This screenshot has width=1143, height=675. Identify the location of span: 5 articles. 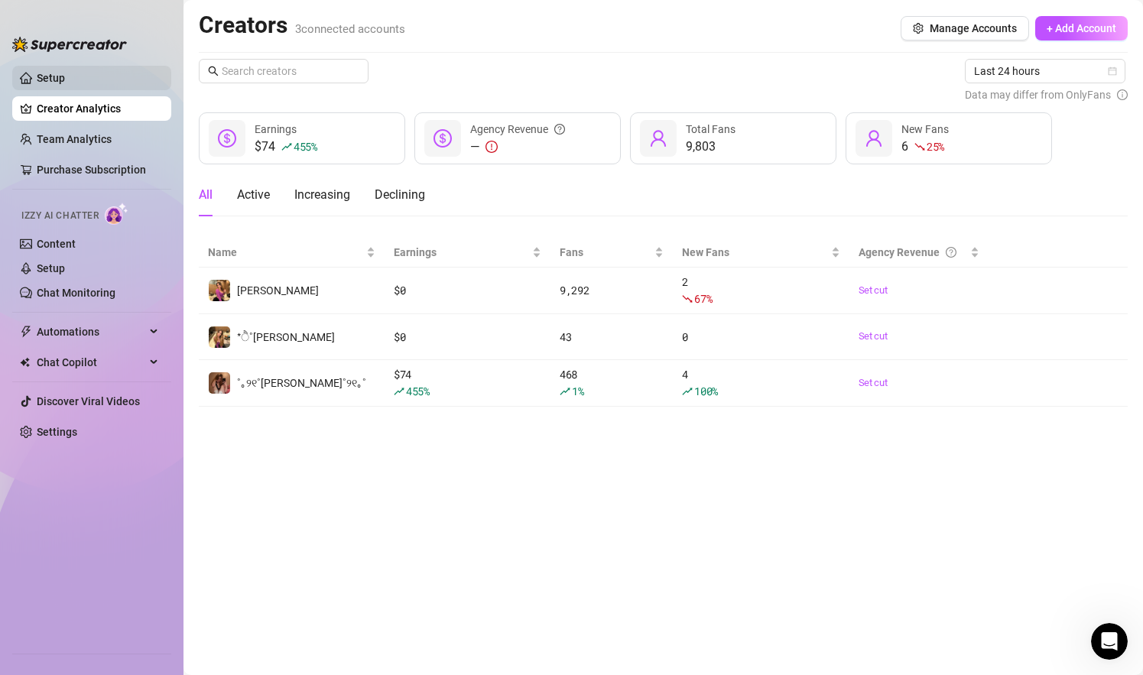
(40, 179).